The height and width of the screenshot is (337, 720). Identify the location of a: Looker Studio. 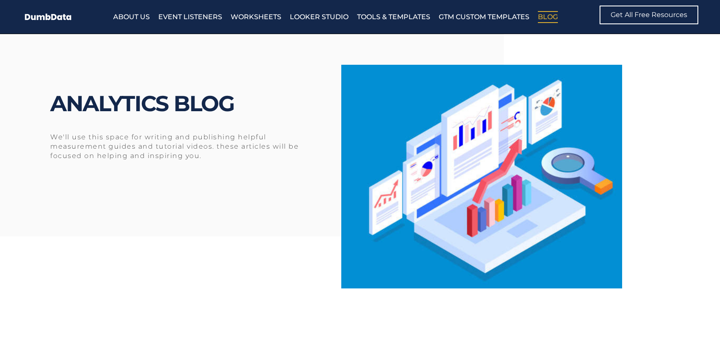
(319, 17).